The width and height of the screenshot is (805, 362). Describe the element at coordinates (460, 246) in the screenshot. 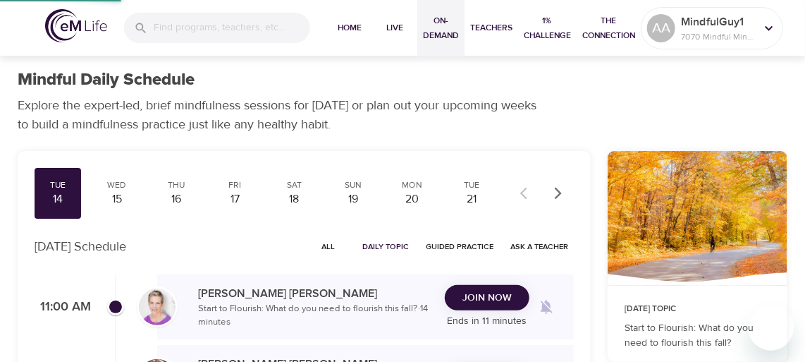

I see `button: Guided Practice` at that location.